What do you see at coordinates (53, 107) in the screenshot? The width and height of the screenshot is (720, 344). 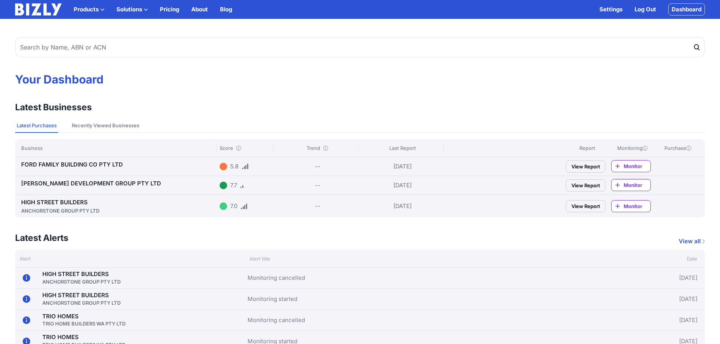 I see `h3: Latest Businesses` at bounding box center [53, 107].